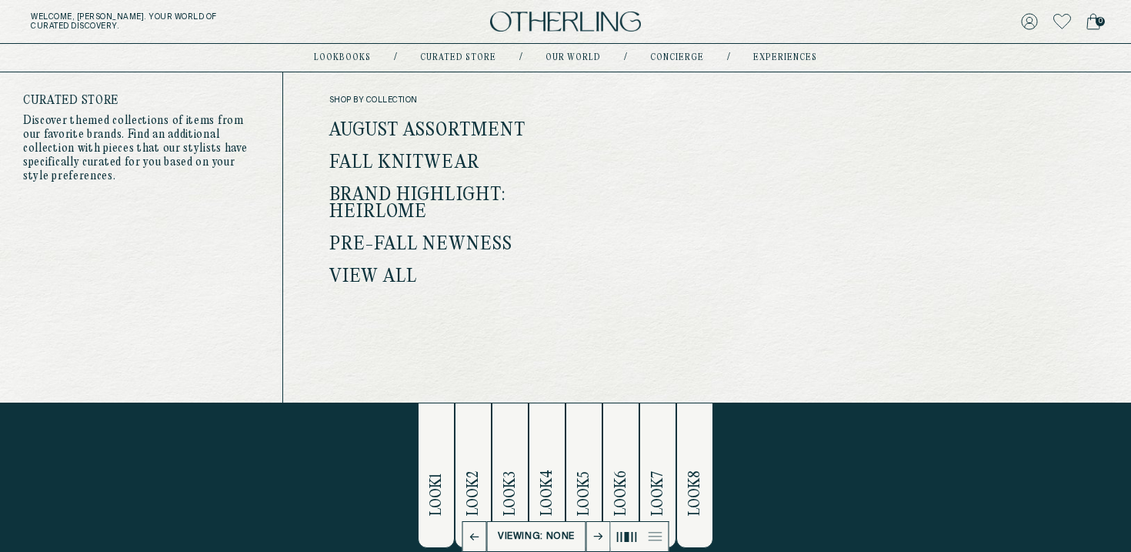  Describe the element at coordinates (436, 494) in the screenshot. I see `span: Look 1` at that location.